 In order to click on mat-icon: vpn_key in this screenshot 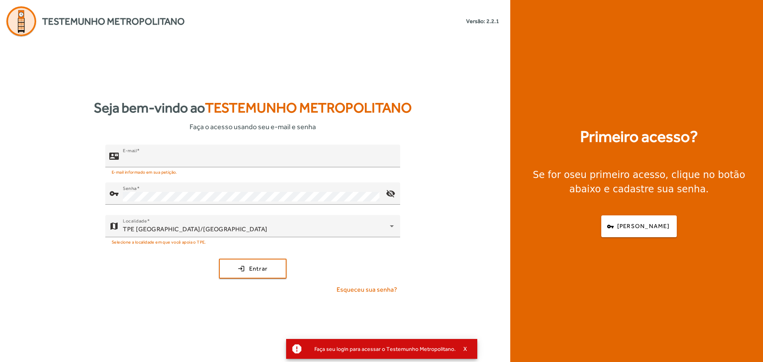, I will do `click(114, 194)`.